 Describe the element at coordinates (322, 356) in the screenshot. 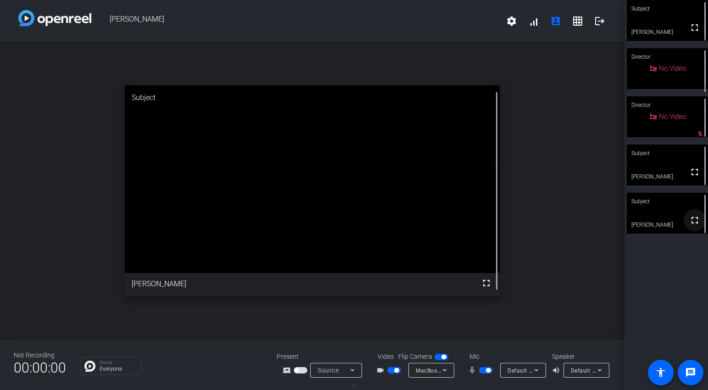

I see `div: Present` at that location.